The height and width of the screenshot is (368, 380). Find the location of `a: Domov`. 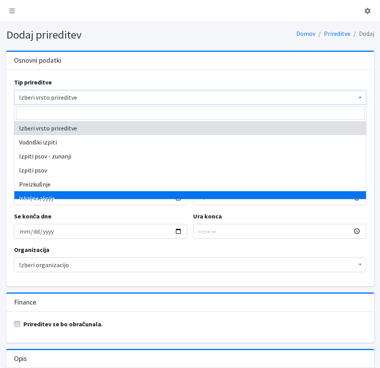

a: Domov is located at coordinates (306, 33).